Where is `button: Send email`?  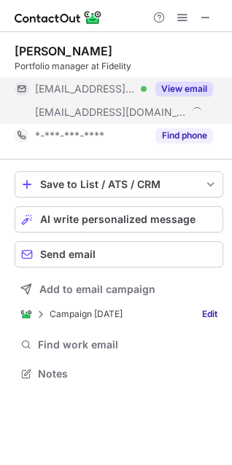
button: Send email is located at coordinates (119, 254).